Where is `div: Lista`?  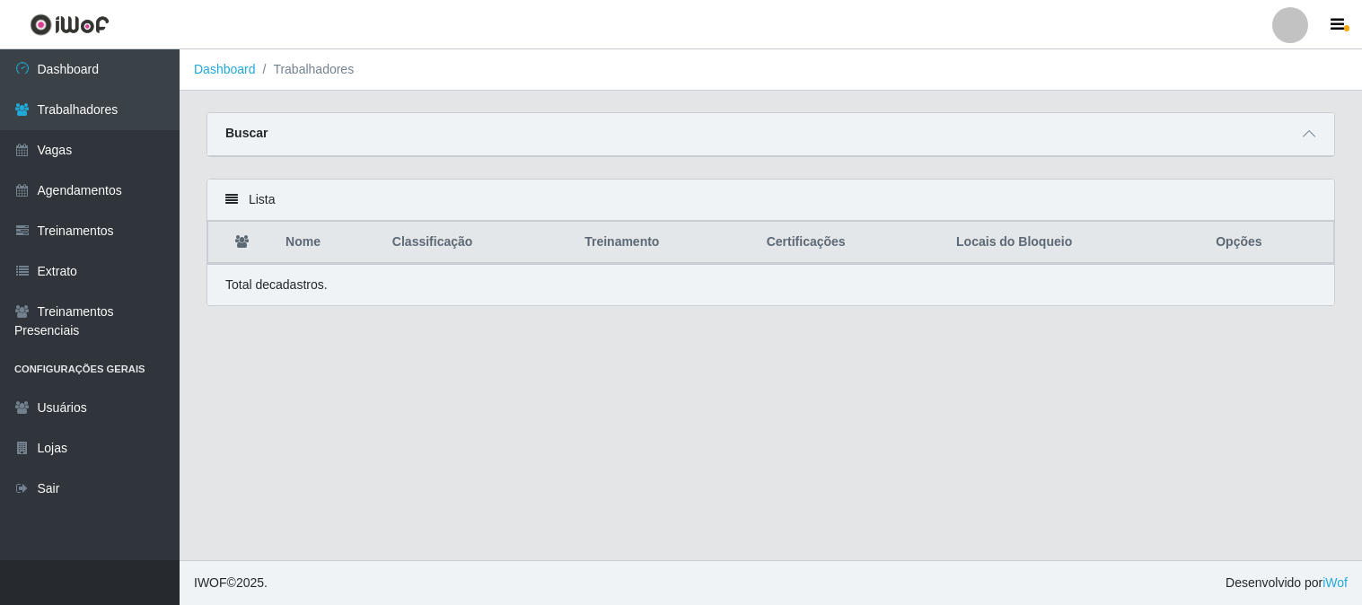 div: Lista is located at coordinates (770, 200).